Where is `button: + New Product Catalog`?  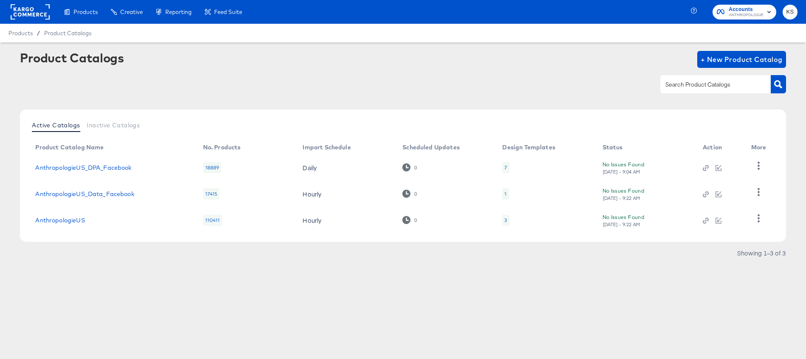 button: + New Product Catalog is located at coordinates (741, 59).